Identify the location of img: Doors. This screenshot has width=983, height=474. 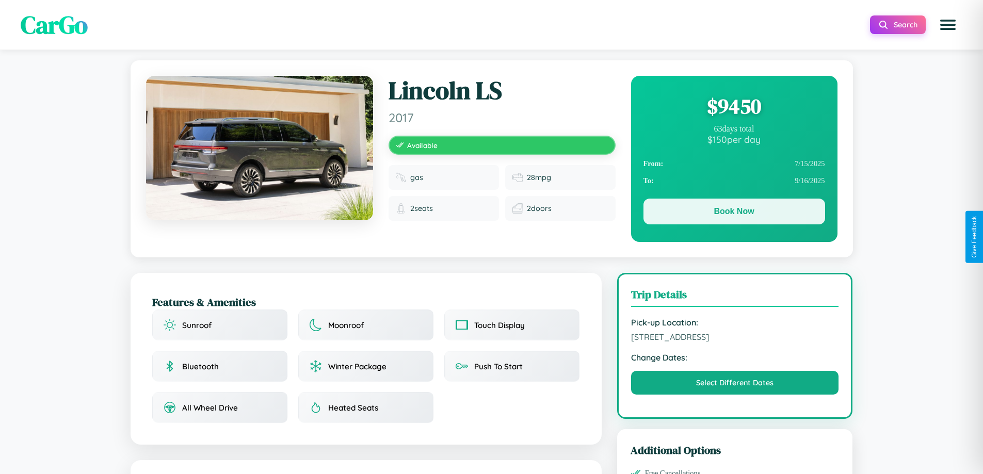
(518, 208).